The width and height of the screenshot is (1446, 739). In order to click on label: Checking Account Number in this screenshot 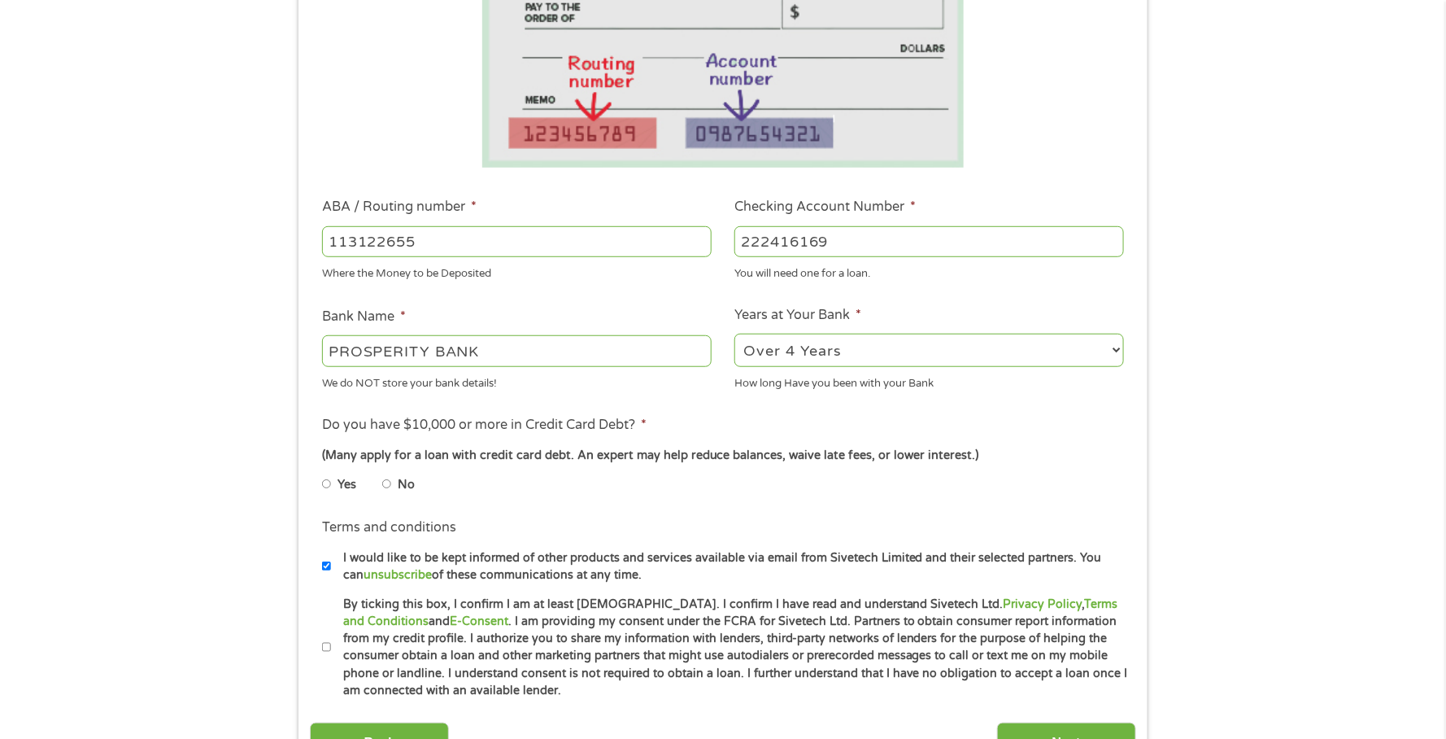, I will do `click(825, 207)`.